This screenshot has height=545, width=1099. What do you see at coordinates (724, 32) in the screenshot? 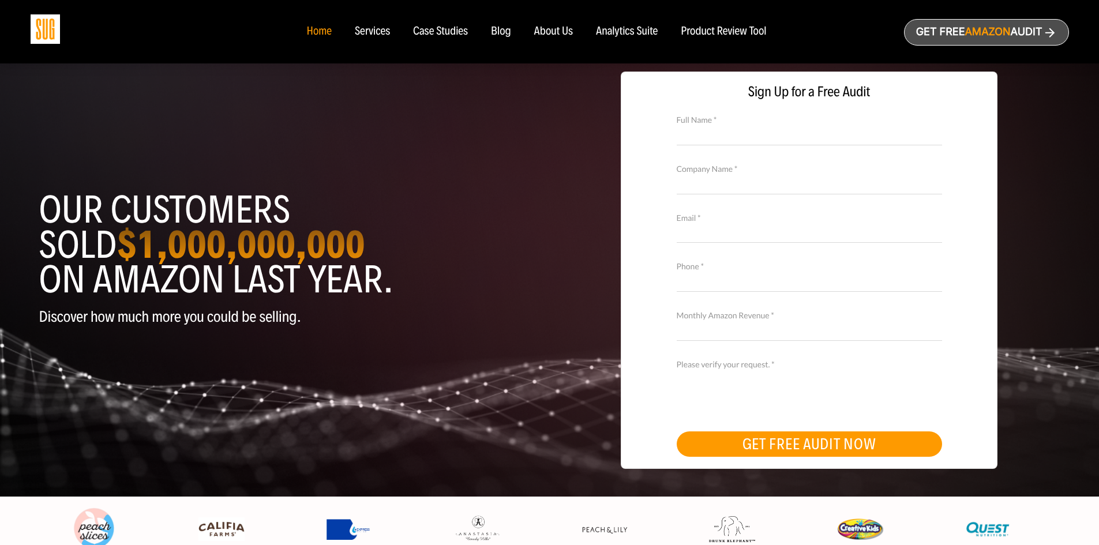
I see `div: Product Review Tool` at bounding box center [724, 32].